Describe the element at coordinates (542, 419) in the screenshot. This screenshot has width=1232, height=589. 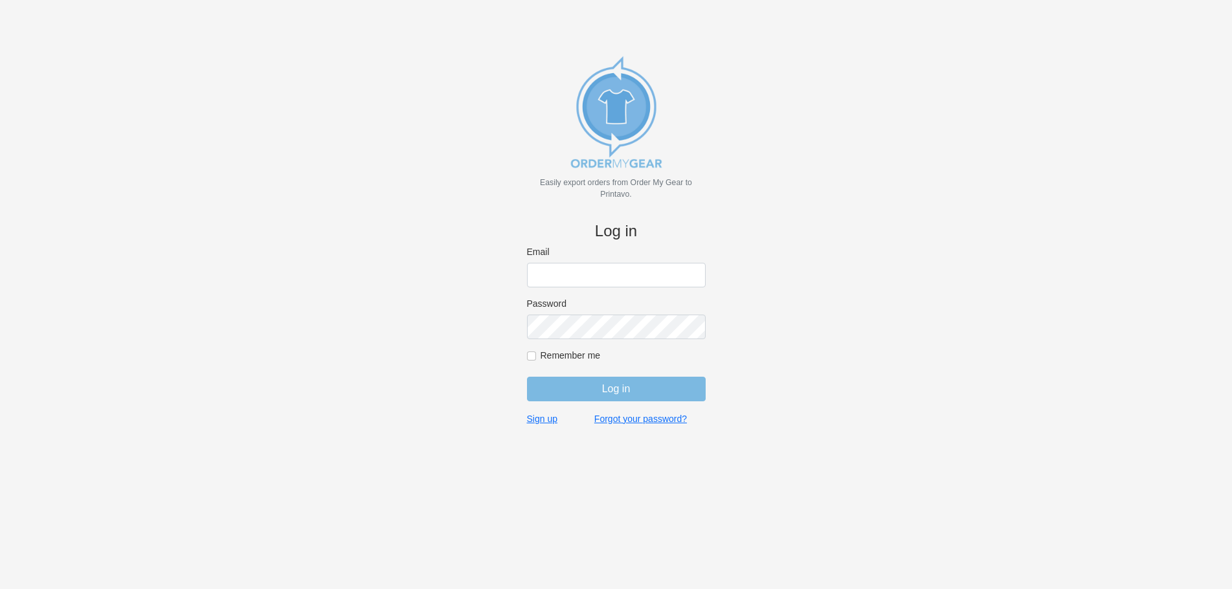
I see `a: Sign up` at that location.